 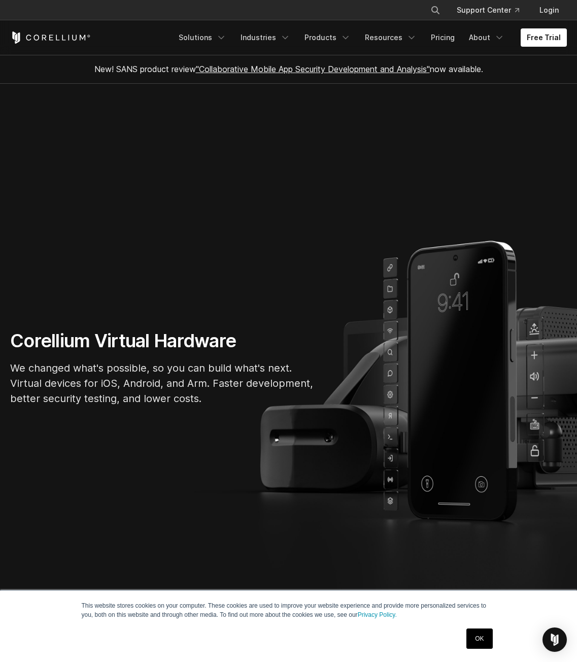 What do you see at coordinates (289, 610) in the screenshot?
I see `p: This website stores cookies on your computer. These cookies are used to improve your website expe...` at bounding box center [289, 610].